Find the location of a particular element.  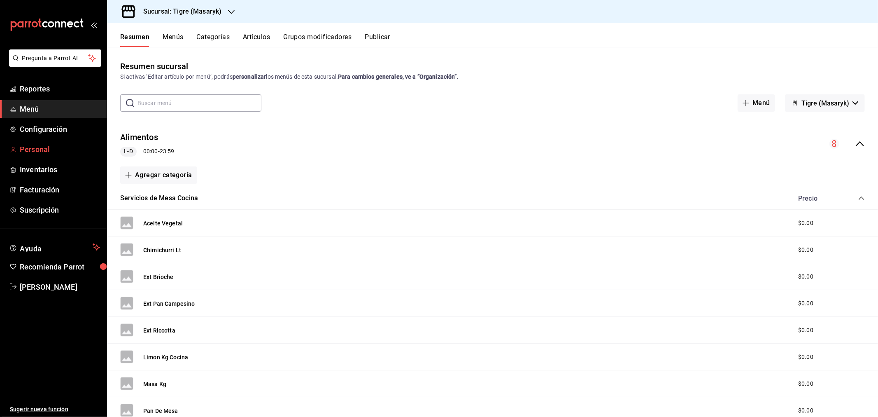

button: Chimichurri Lt is located at coordinates (162, 250).